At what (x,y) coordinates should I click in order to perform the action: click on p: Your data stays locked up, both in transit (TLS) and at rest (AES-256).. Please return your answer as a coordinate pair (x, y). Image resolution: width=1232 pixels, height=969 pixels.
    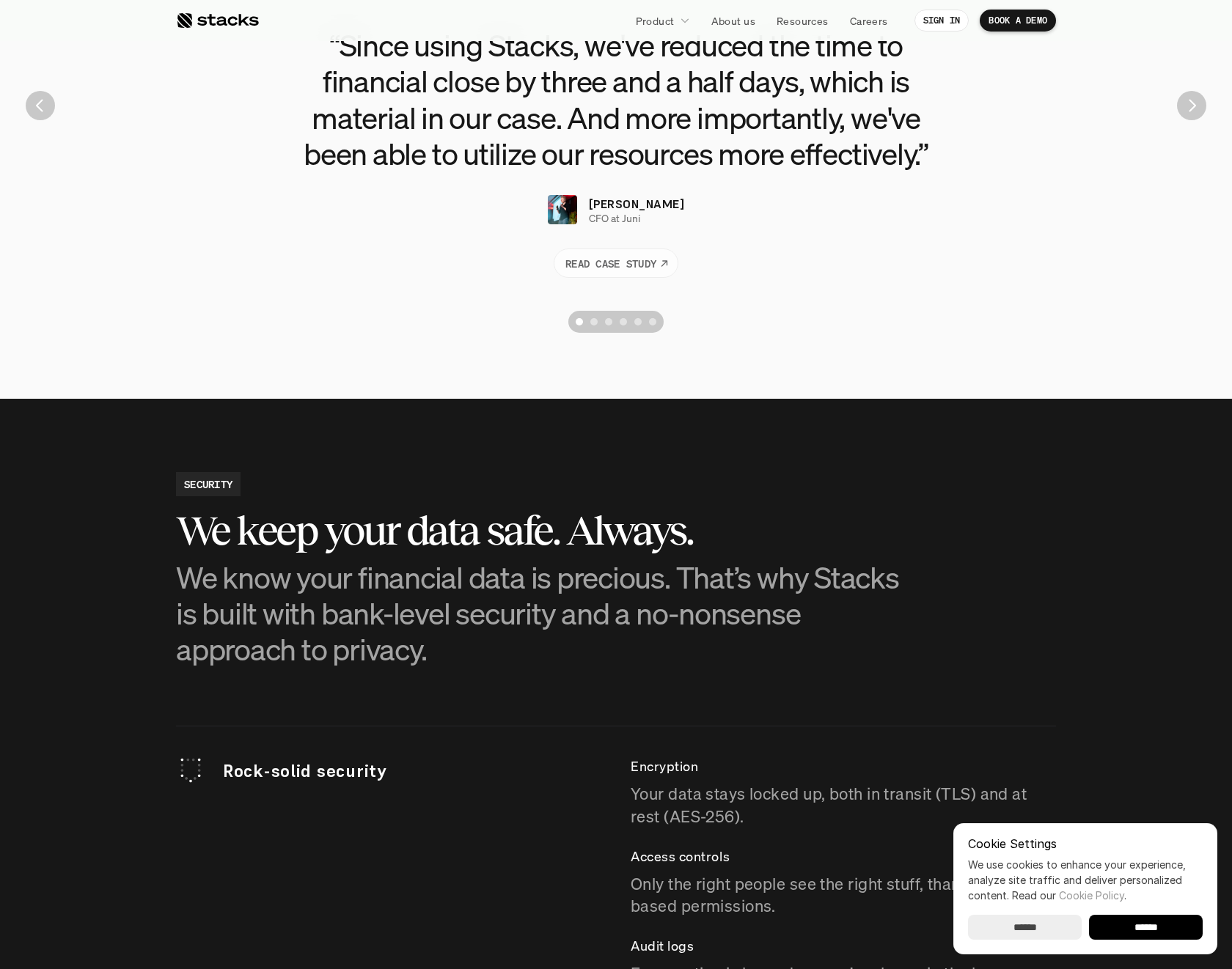
    Looking at the image, I should click on (843, 806).